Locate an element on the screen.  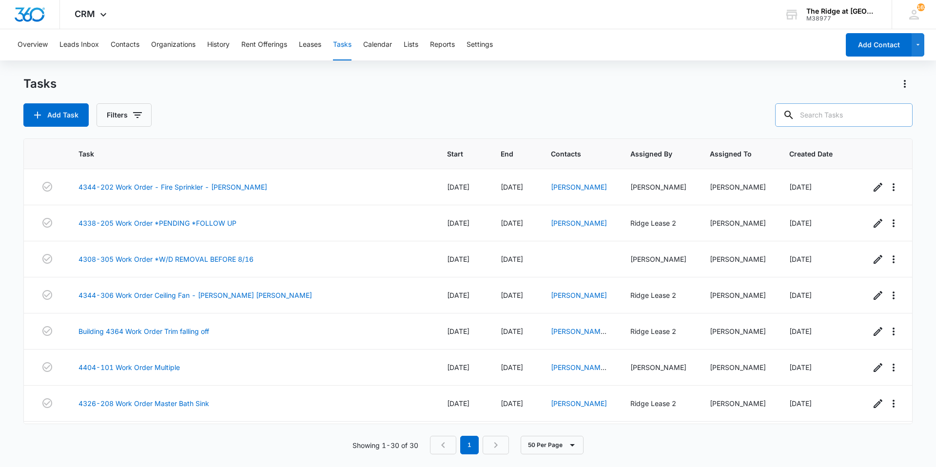
button: Rent Offerings is located at coordinates (264, 45).